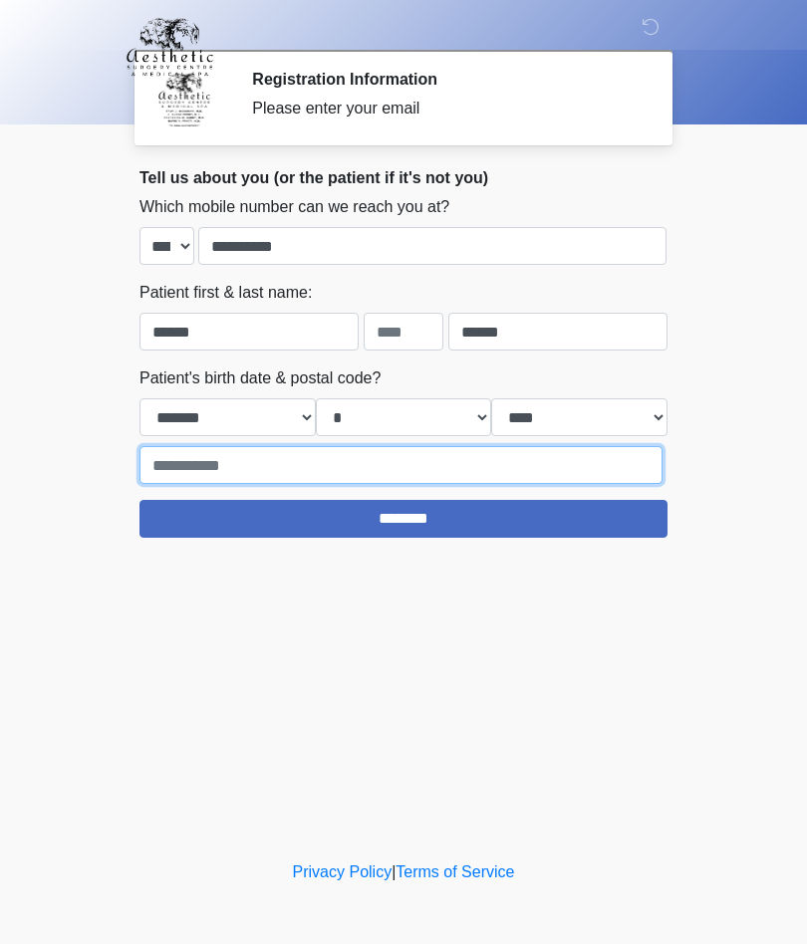 The width and height of the screenshot is (807, 944). I want to click on h2: Tell us about you (or the patient if it's not you), so click(403, 177).